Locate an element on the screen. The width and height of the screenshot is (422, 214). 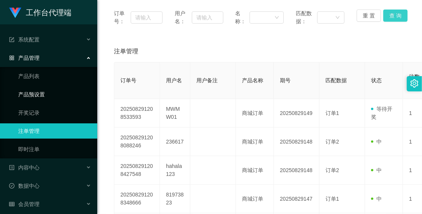
span: 内容中心 is located at coordinates (24, 167).